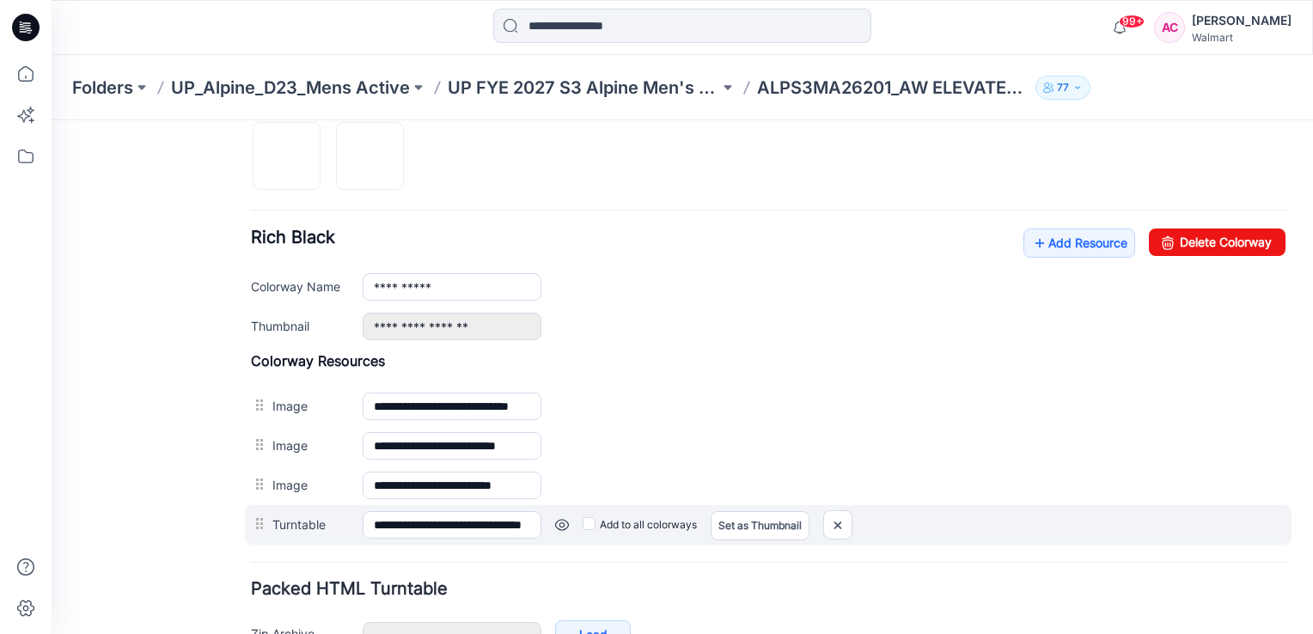 This screenshot has width=1313, height=634. Describe the element at coordinates (102, 88) in the screenshot. I see `a: Folders` at that location.